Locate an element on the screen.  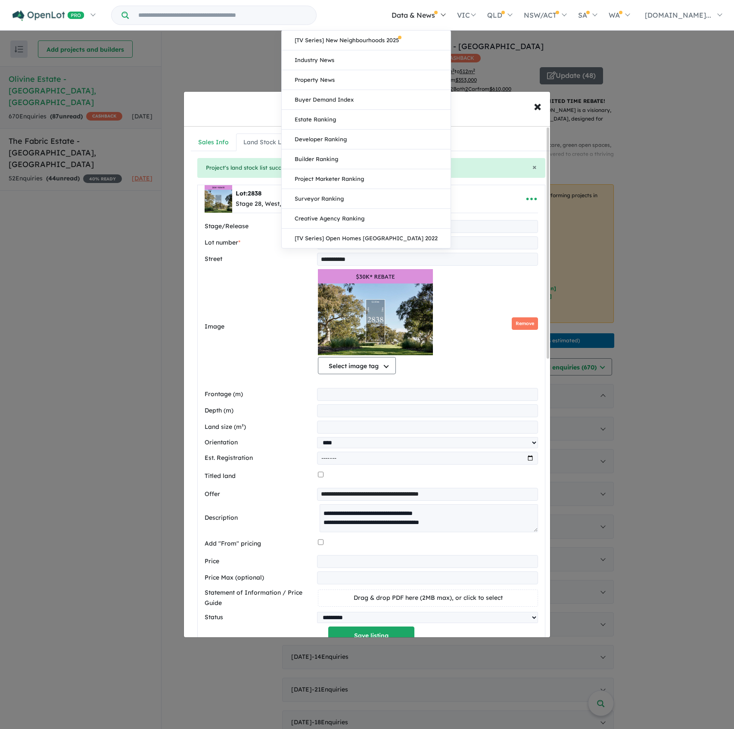
label: Lot number is located at coordinates (259, 243).